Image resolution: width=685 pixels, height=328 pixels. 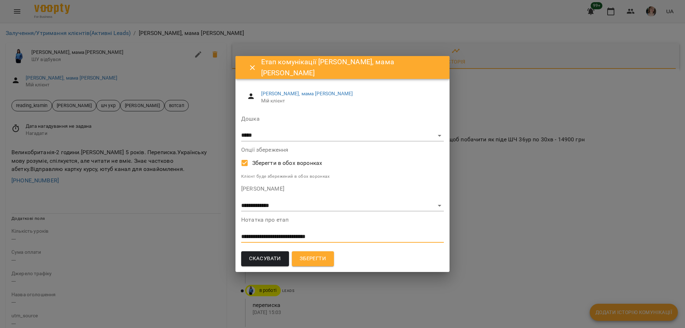 I want to click on p: Клієнт буде збережений в обох воронках, so click(x=343, y=177).